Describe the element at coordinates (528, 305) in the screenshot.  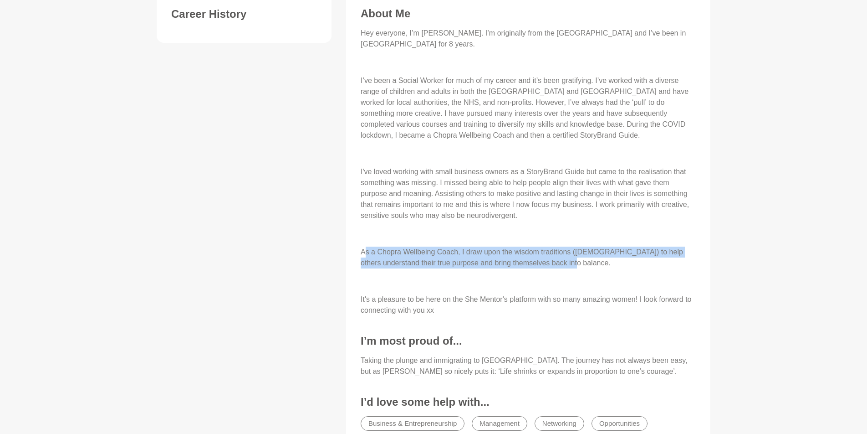
I see `p: It's a pleasure to be here on the She Mentor's platform with so many amazing women! I look forwar...` at that location.